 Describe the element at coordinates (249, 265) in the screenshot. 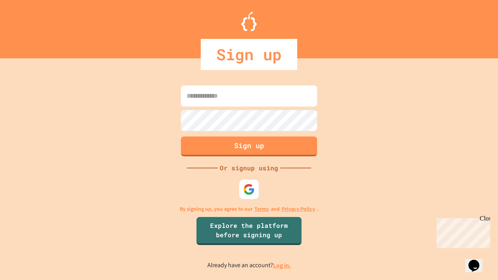

I see `p: Already have an account?` at that location.